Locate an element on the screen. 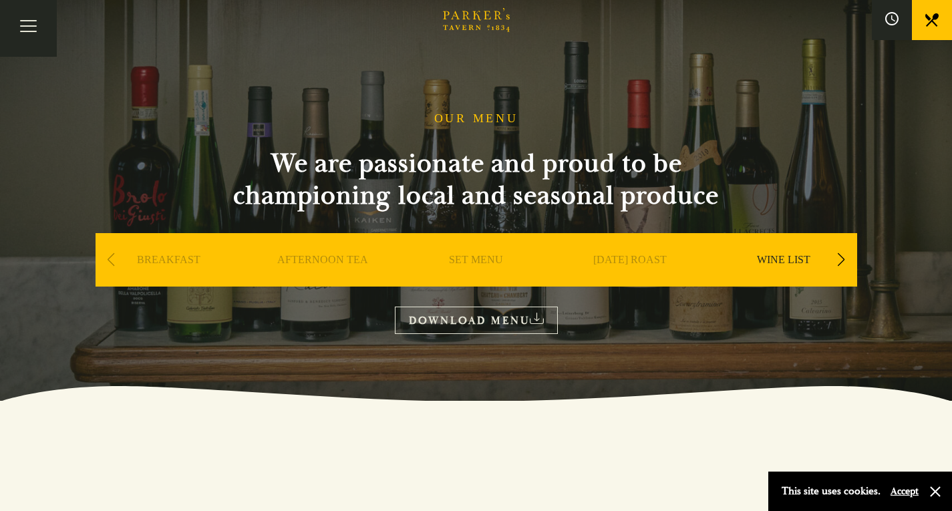 This screenshot has width=952, height=511. h1: OUR MENU is located at coordinates (476, 119).